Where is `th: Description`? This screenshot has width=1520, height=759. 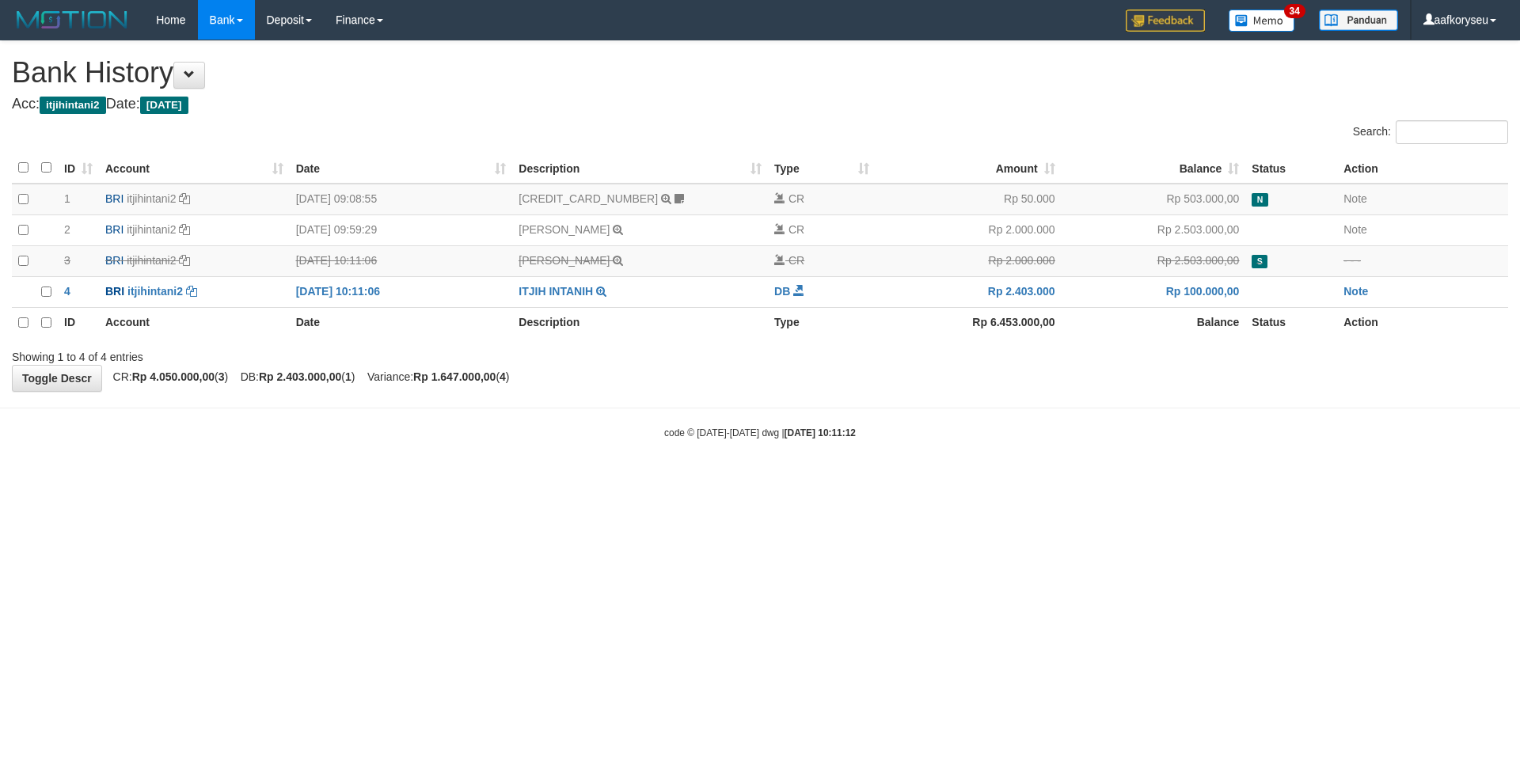
th: Description is located at coordinates (640, 322).